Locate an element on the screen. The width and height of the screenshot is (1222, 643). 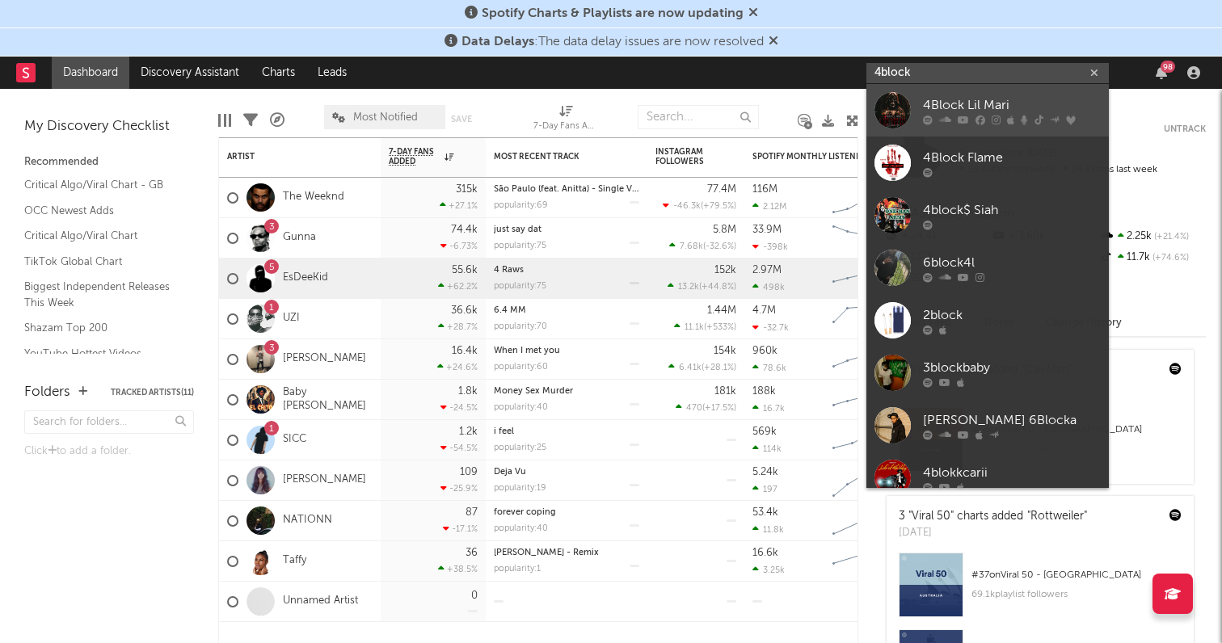
a: 3blockbaby is located at coordinates (987, 372).